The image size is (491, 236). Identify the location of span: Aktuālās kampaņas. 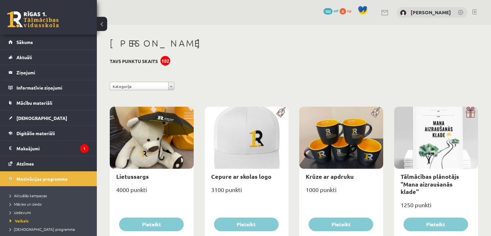
(28, 195).